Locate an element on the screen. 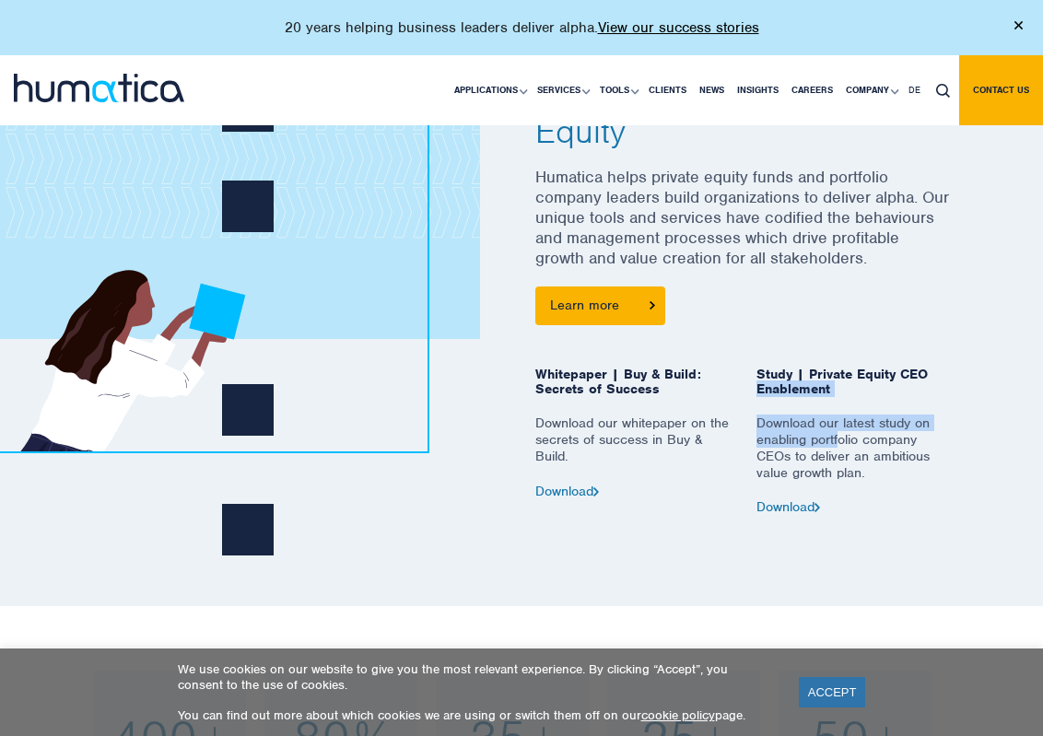 The width and height of the screenshot is (1043, 736). a: News is located at coordinates (711, 90).